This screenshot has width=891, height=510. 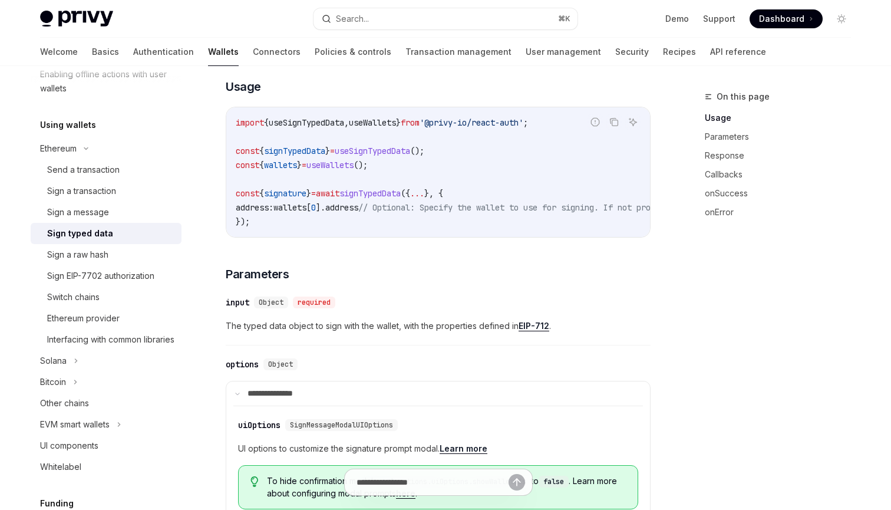 What do you see at coordinates (517, 482) in the screenshot?
I see `button: Send message` at bounding box center [517, 482].